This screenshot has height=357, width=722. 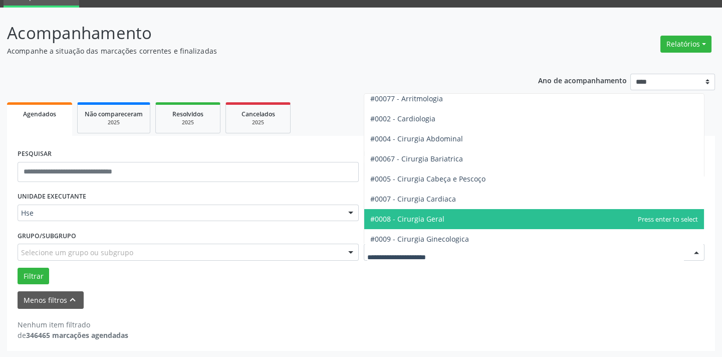 What do you see at coordinates (52, 196) in the screenshot?
I see `label: UNIDADE EXECUTANTE` at bounding box center [52, 196].